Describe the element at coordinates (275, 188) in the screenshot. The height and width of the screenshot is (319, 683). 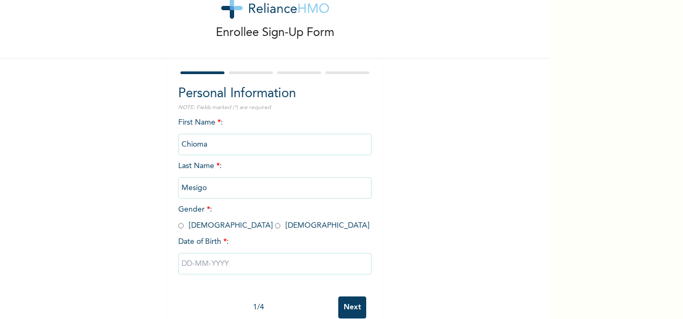
I see `input: Enter your last name` at that location.